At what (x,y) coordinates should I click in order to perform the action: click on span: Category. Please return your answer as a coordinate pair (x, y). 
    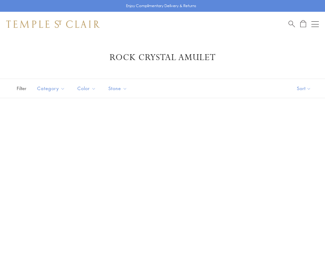
    Looking at the image, I should click on (52, 88).